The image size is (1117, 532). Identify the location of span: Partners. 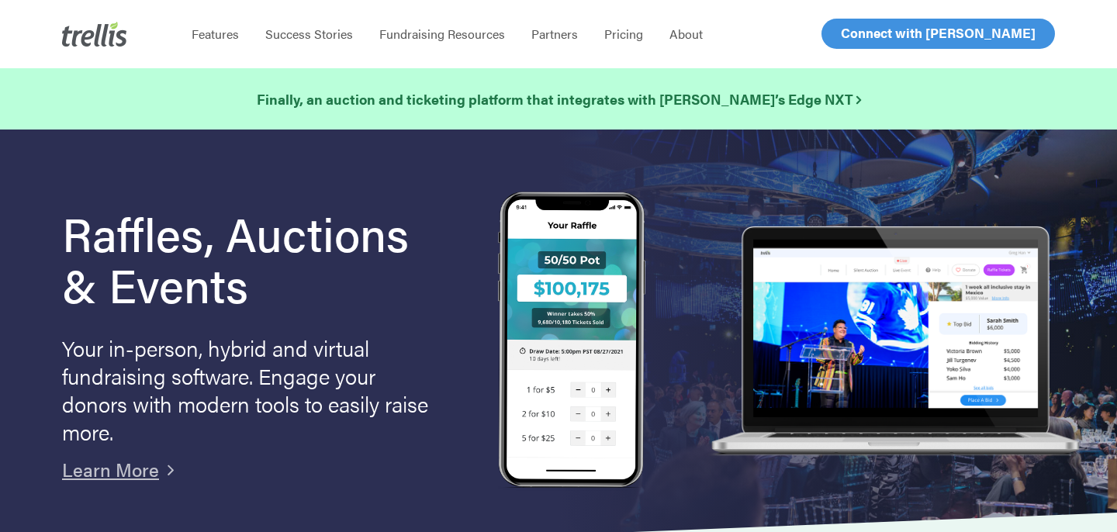
(554, 33).